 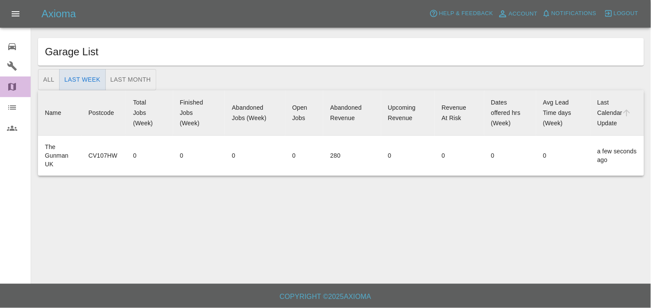 What do you see at coordinates (346, 113) in the screenshot?
I see `div: Abandoned Revenue` at bounding box center [346, 113].